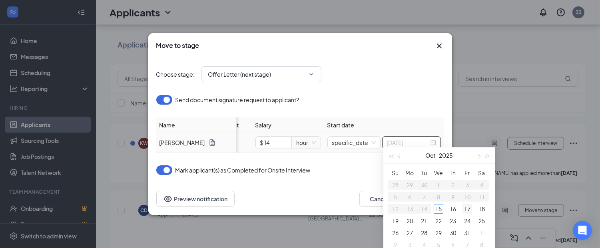  Describe the element at coordinates (467, 209) in the screenshot. I see `td: 2025-10-17` at that location.